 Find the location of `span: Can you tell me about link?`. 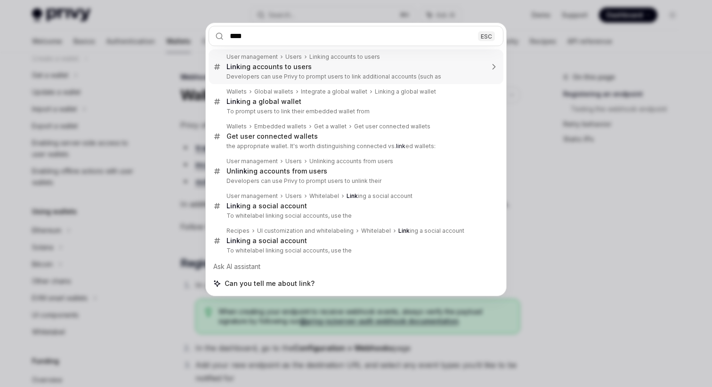

span: Can you tell me about link? is located at coordinates (269, 284).